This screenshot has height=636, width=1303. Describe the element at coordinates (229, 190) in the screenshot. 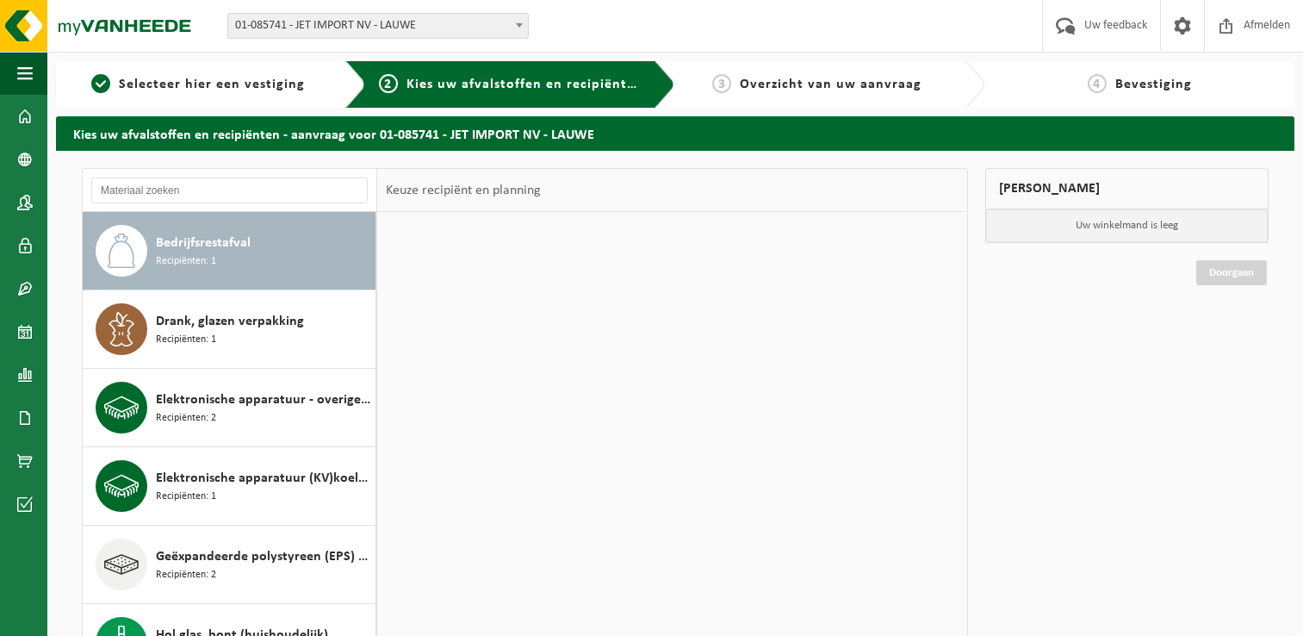

I see `input: Materiaal zoeken` at that location.